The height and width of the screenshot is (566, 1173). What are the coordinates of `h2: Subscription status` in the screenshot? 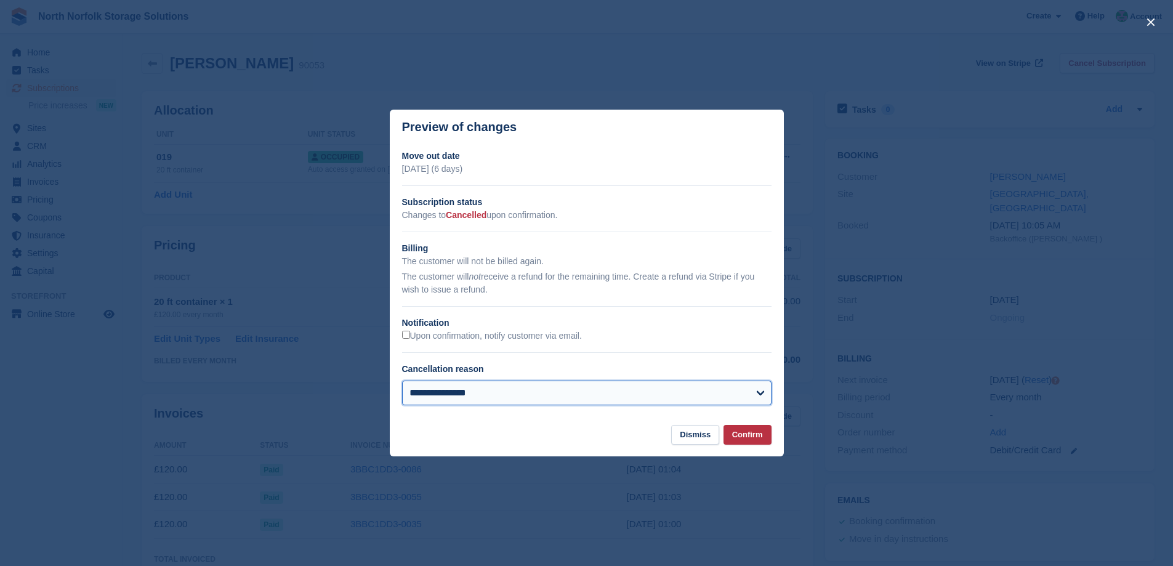 It's located at (587, 202).